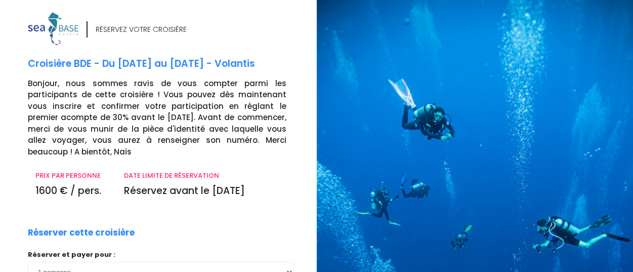 The width and height of the screenshot is (633, 272). What do you see at coordinates (53, 28) in the screenshot?
I see `img: logo_color1.png` at bounding box center [53, 28].